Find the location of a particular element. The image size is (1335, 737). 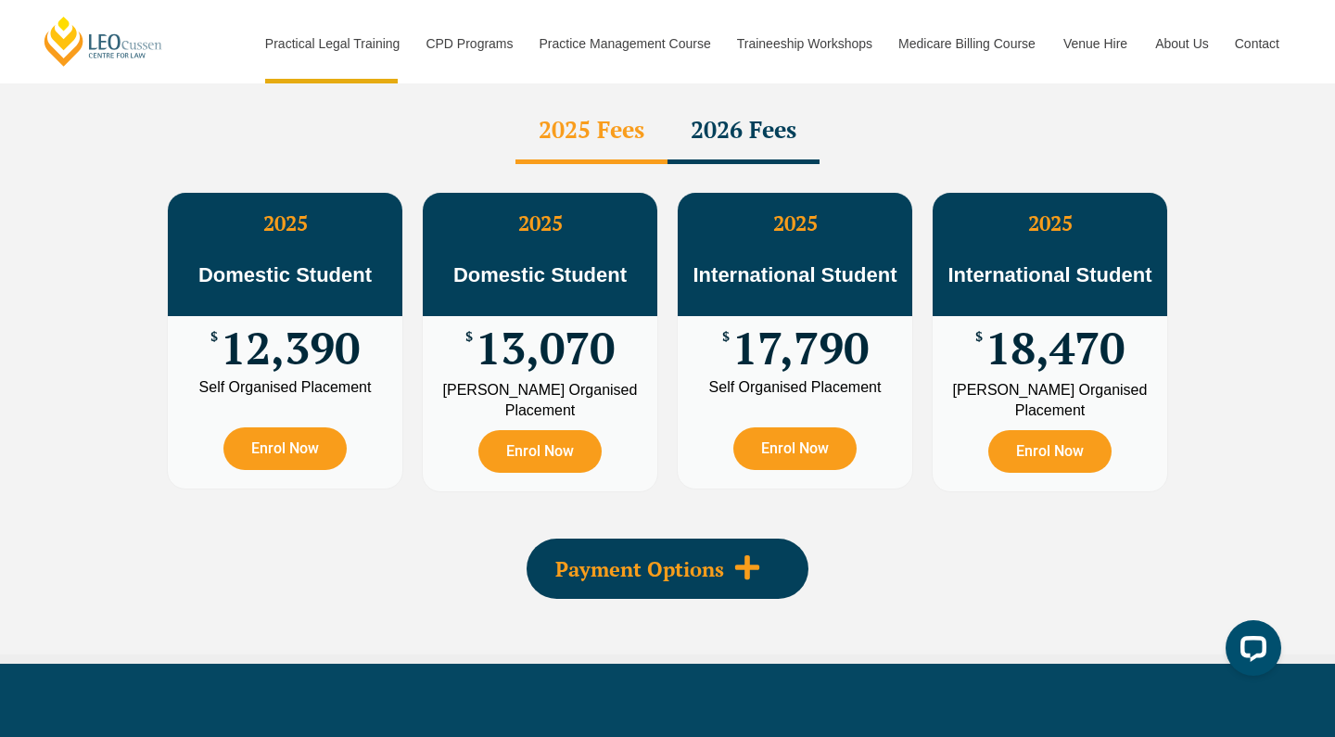

span: 13,070 is located at coordinates (545, 348).